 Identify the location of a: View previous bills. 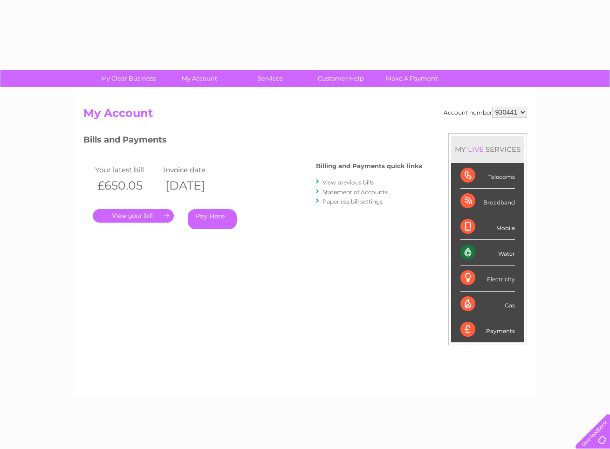
(348, 182).